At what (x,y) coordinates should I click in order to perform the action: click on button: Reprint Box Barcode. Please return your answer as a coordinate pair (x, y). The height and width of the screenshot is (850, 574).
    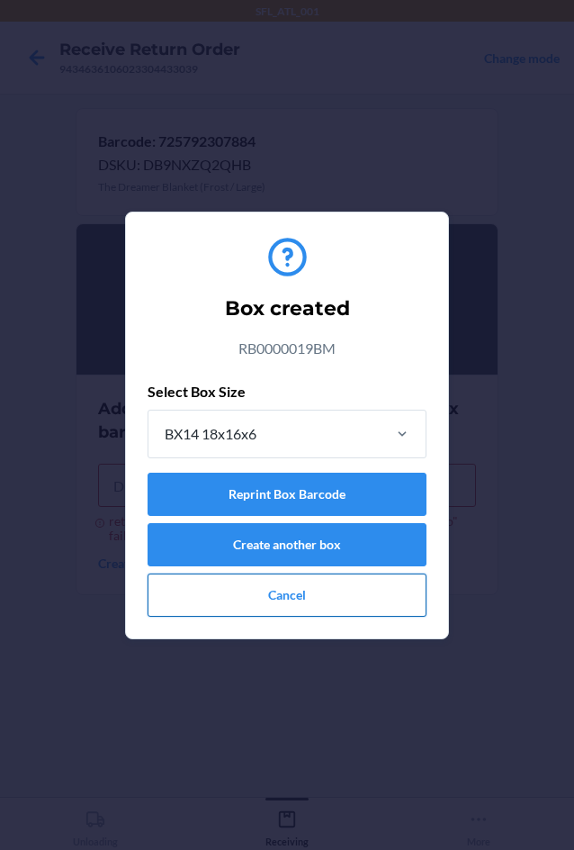
    Looking at the image, I should click on (287, 494).